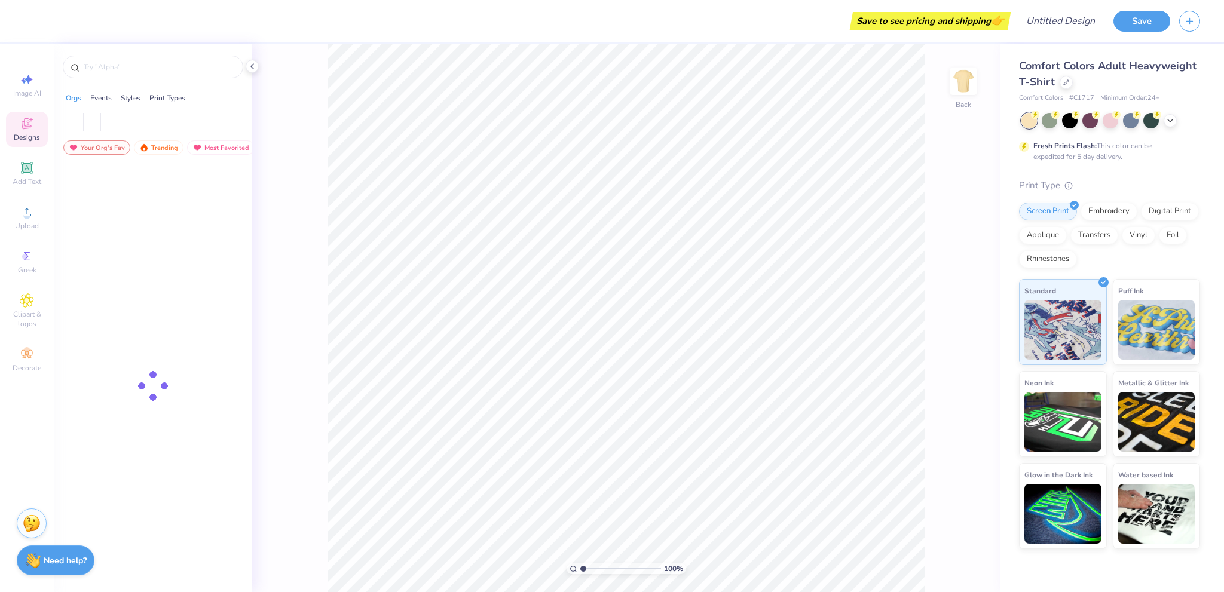 The width and height of the screenshot is (1224, 592). I want to click on img: Metallic & Glitter Ink, so click(1157, 422).